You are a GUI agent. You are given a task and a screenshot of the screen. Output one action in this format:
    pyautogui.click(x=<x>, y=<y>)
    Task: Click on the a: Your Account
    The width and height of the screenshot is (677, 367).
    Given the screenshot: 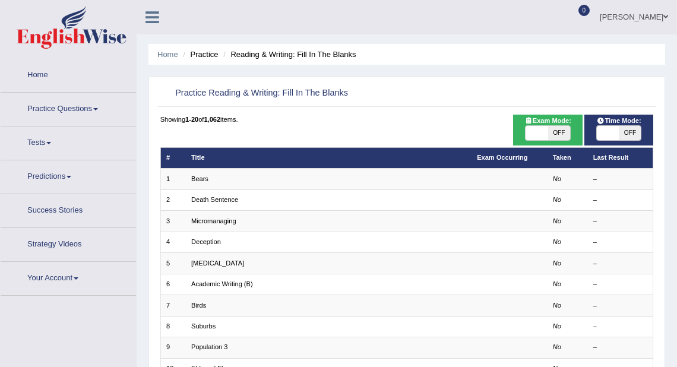 What is the action you would take?
    pyautogui.click(x=68, y=277)
    